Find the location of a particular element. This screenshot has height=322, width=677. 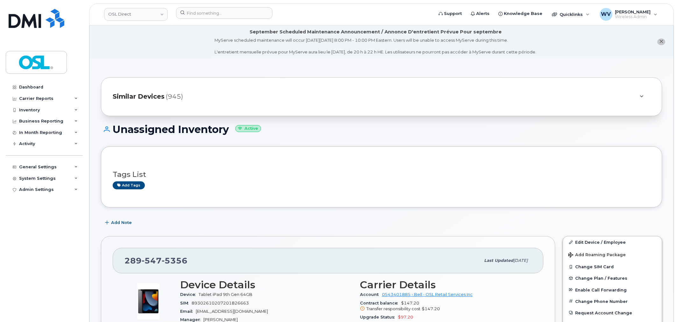

span: Manager is located at coordinates (192, 319).